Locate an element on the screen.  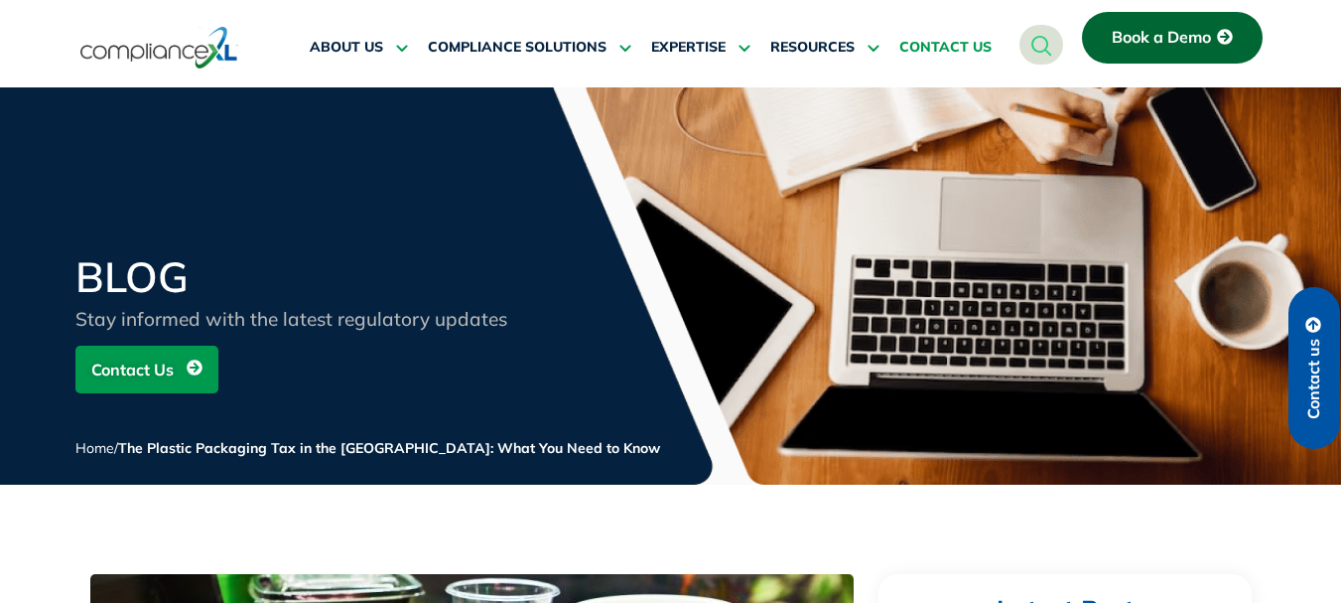
a: Home is located at coordinates (94, 448).